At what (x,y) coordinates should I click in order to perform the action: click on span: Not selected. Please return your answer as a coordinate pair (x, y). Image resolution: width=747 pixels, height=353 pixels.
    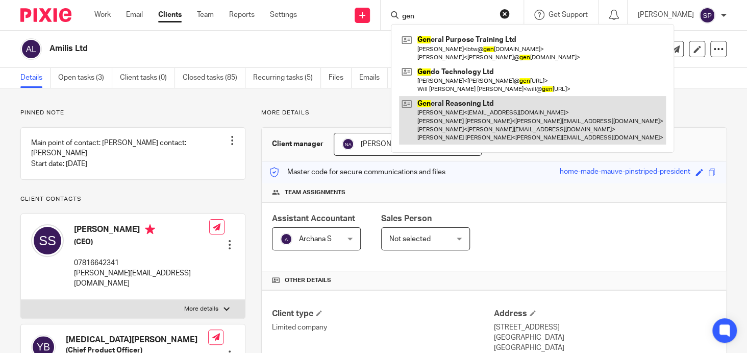
    Looking at the image, I should click on (410, 239).